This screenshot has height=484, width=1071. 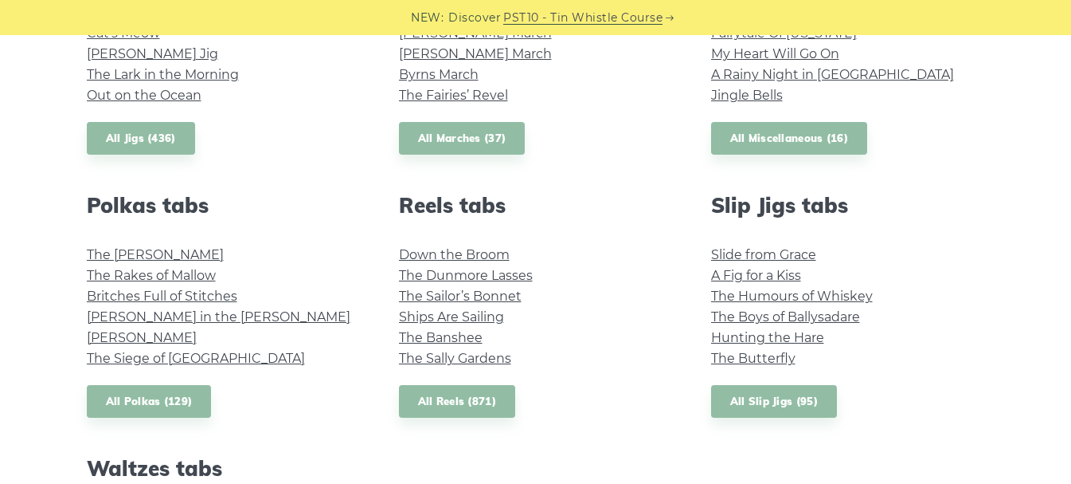 What do you see at coordinates (163, 74) in the screenshot?
I see `a: The Lark in the Morning` at bounding box center [163, 74].